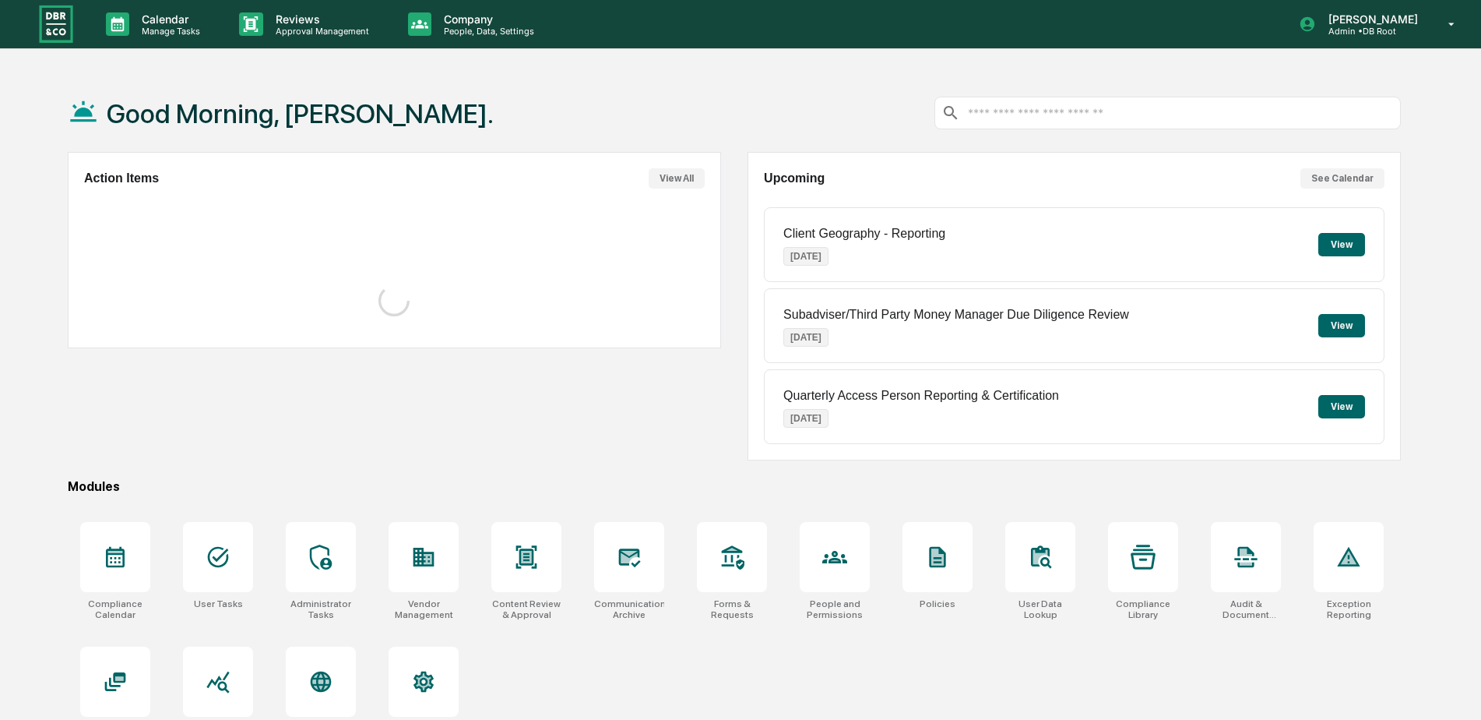  Describe the element at coordinates (1343, 178) in the screenshot. I see `button: See Calendar` at that location.